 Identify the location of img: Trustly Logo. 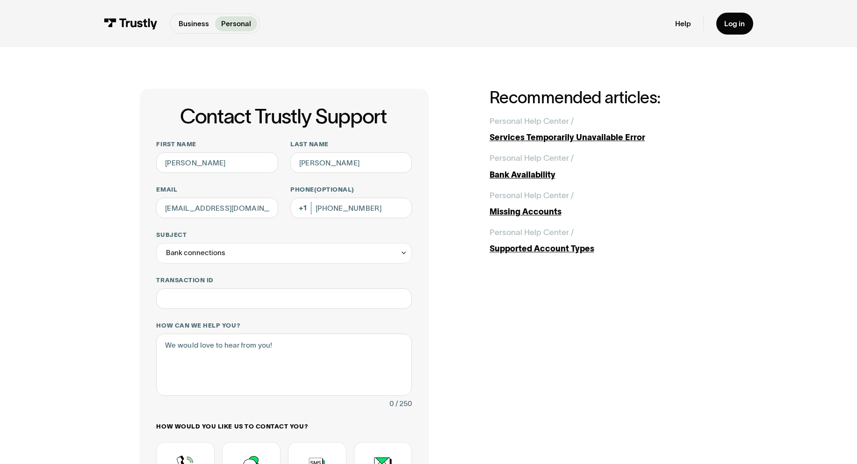
(130, 24).